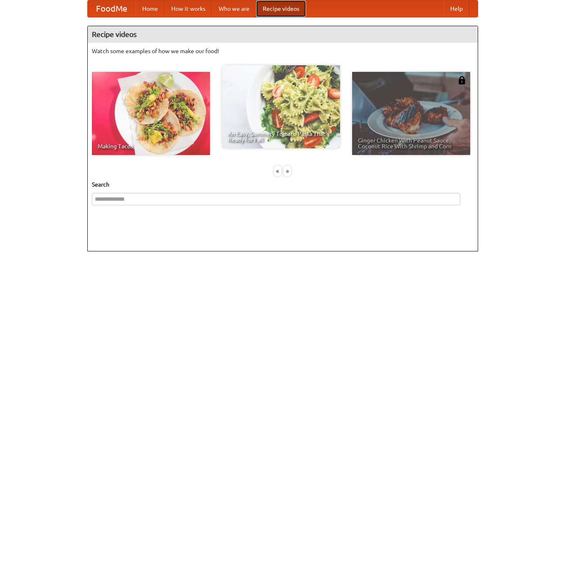 This screenshot has width=565, height=588. I want to click on a: Recipe videos, so click(281, 9).